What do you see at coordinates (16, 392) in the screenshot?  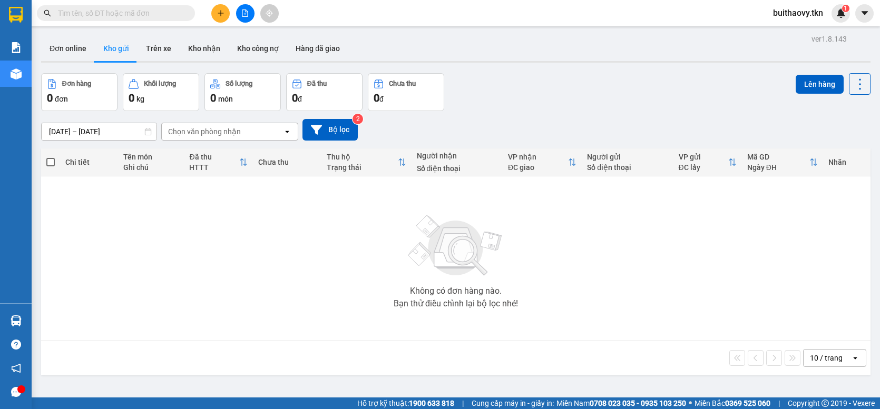 I see `span: message` at bounding box center [16, 392].